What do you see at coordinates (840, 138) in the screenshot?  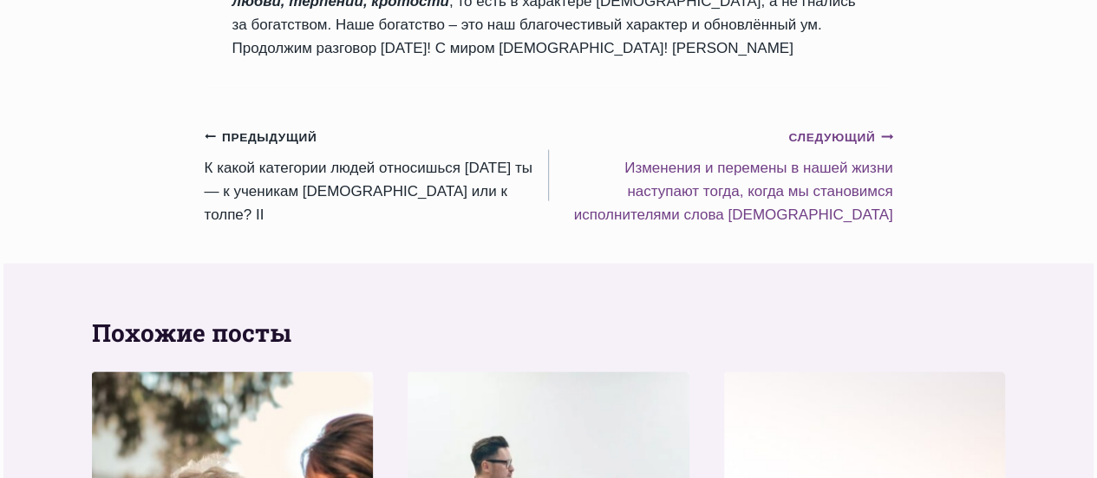 I see `small: Следующий` at bounding box center [840, 138].